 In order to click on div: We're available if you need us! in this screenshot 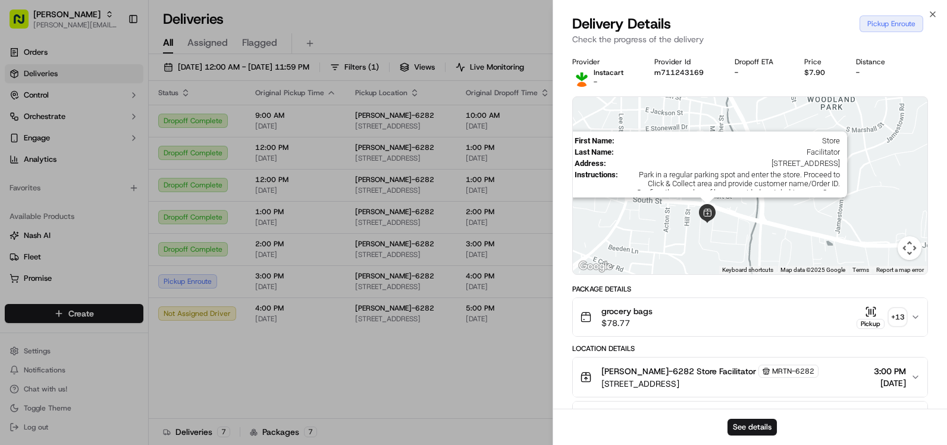, I will do `click(108, 130)`.